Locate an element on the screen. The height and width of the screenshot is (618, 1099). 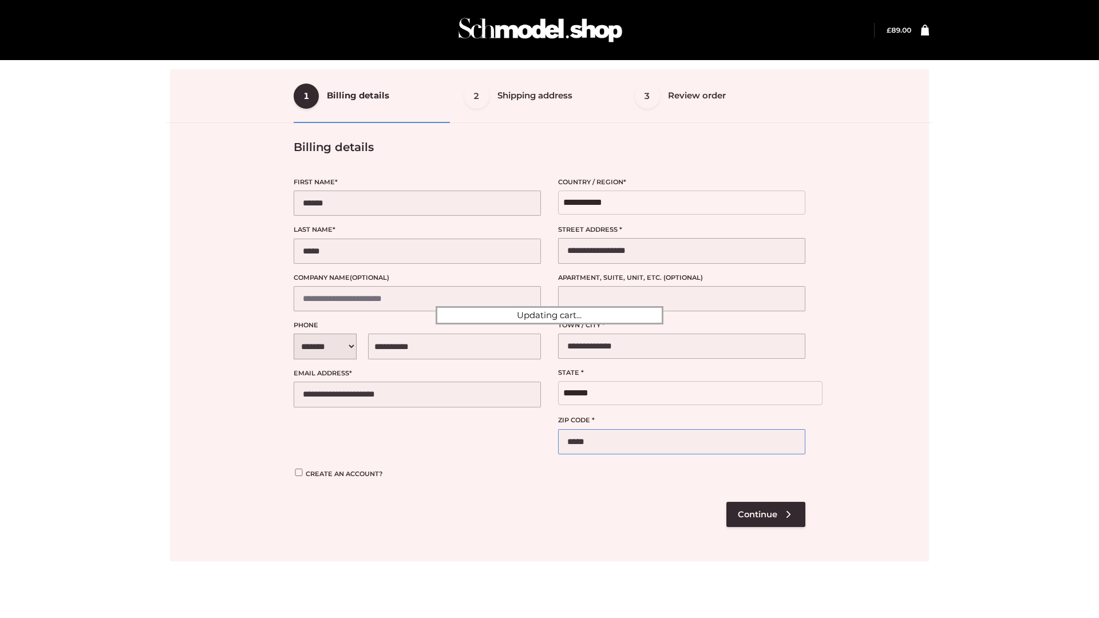
a: Schmodel Admin 964 is located at coordinates (540, 30).